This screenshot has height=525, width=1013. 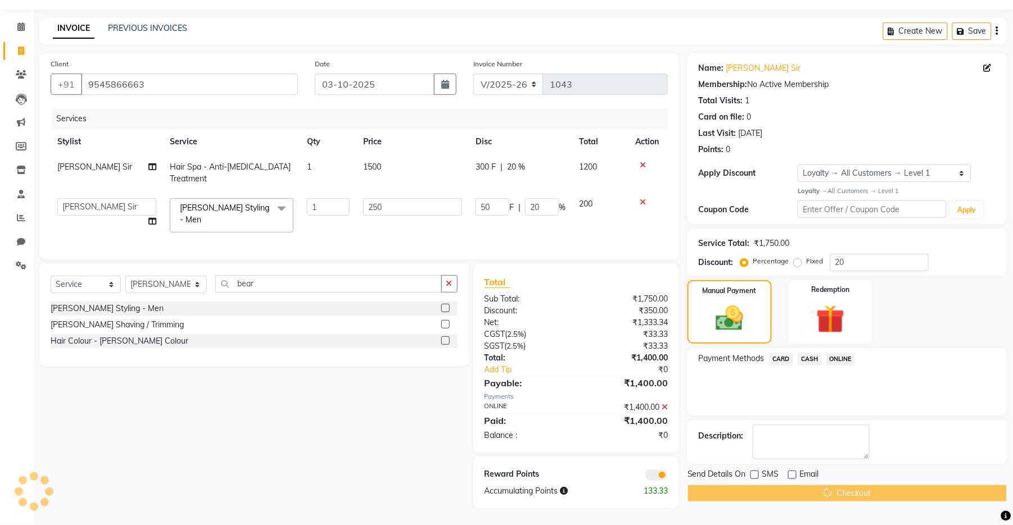 What do you see at coordinates (511, 207) in the screenshot?
I see `span: F` at bounding box center [511, 207].